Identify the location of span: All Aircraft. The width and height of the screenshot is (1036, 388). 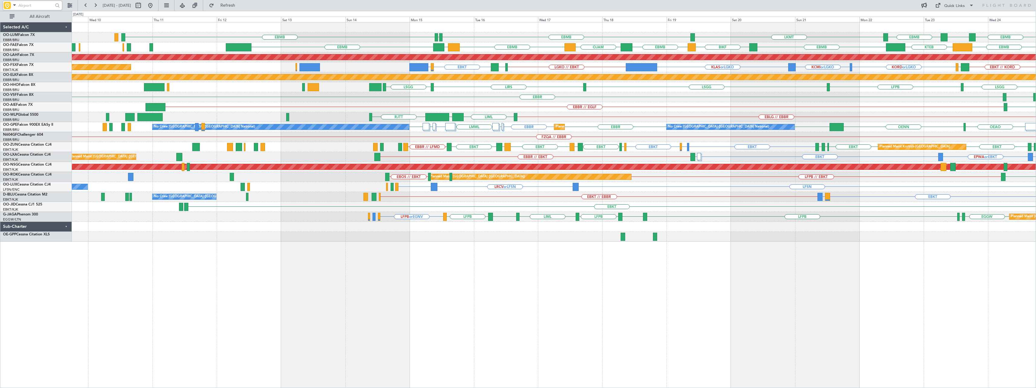
(40, 17).